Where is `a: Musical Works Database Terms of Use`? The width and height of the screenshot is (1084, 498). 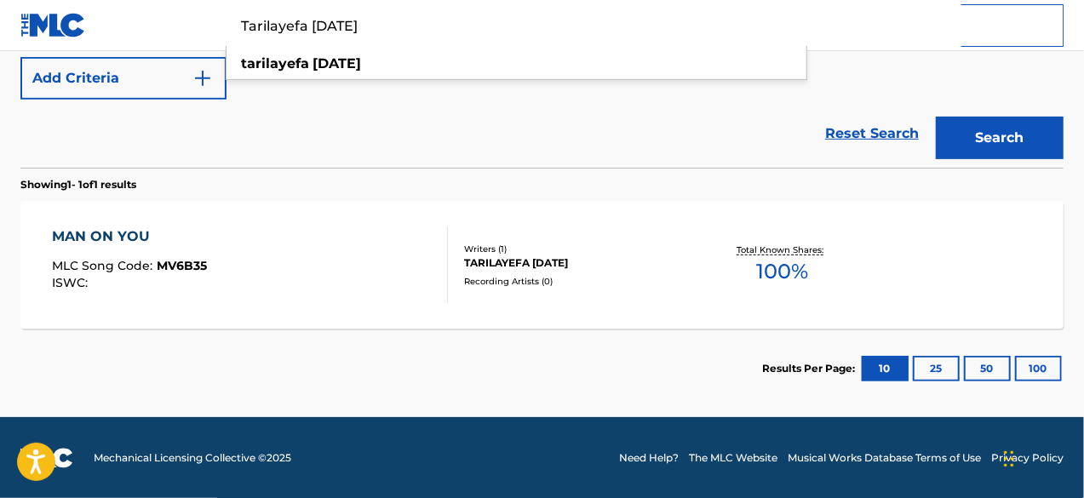 a: Musical Works Database Terms of Use is located at coordinates (884, 458).